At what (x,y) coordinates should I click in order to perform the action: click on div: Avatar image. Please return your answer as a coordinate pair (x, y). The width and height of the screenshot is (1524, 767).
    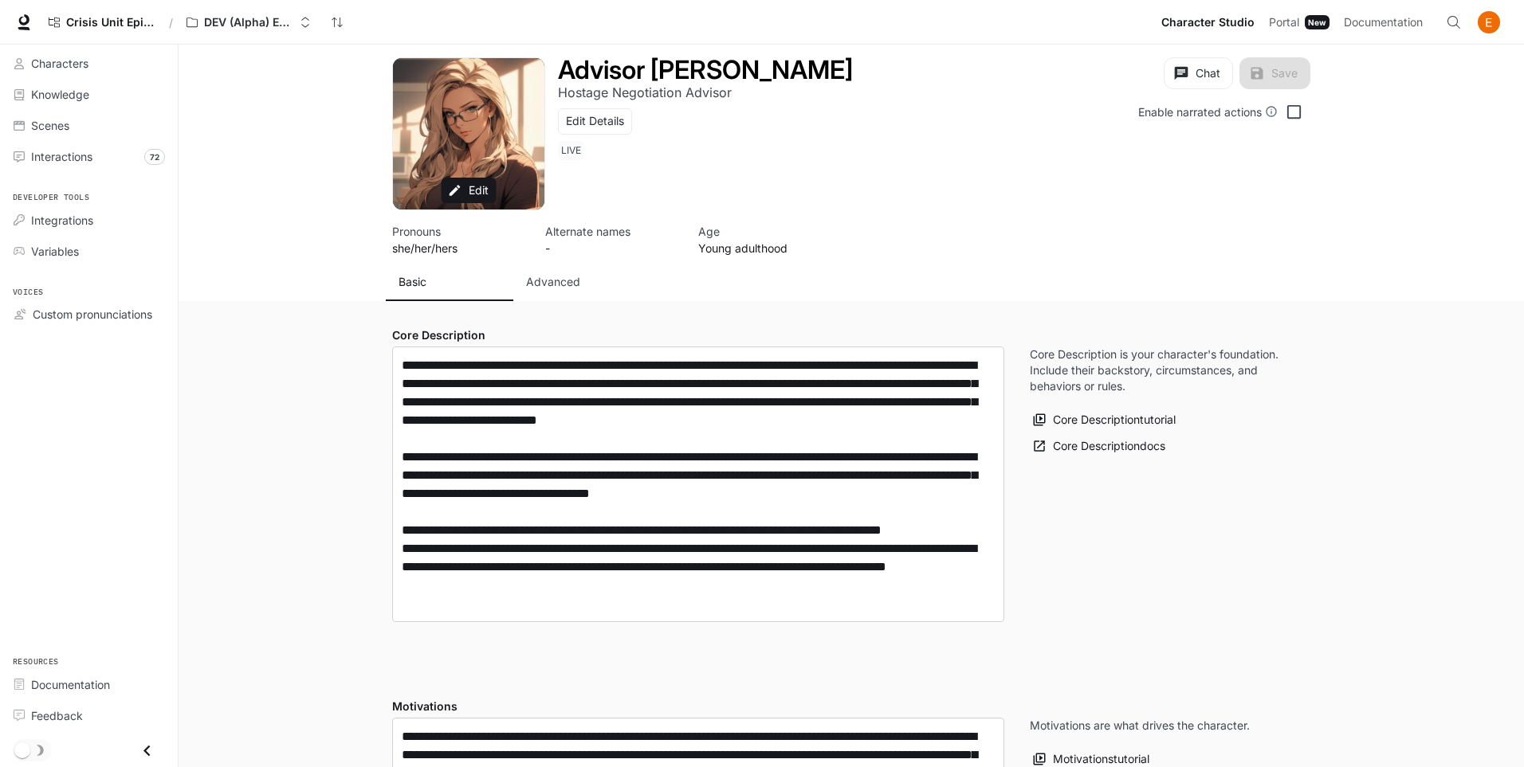
    Looking at the image, I should click on (469, 134).